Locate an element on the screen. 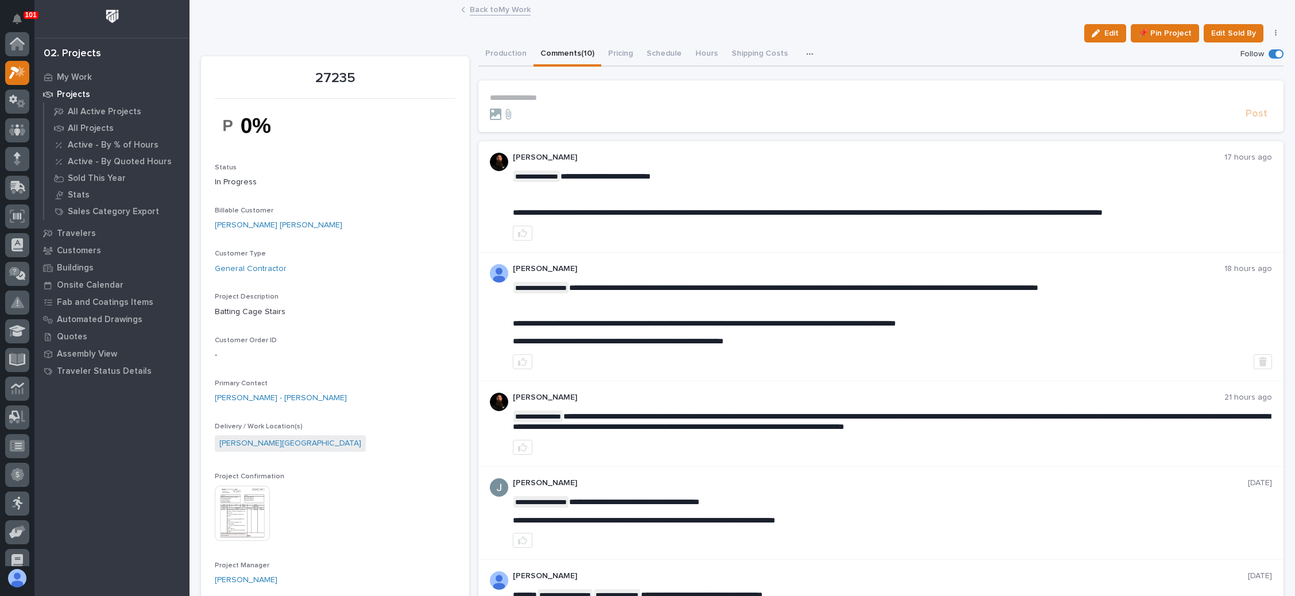 This screenshot has width=1295, height=596. p: Active - By Quoted Hours is located at coordinates (119, 162).